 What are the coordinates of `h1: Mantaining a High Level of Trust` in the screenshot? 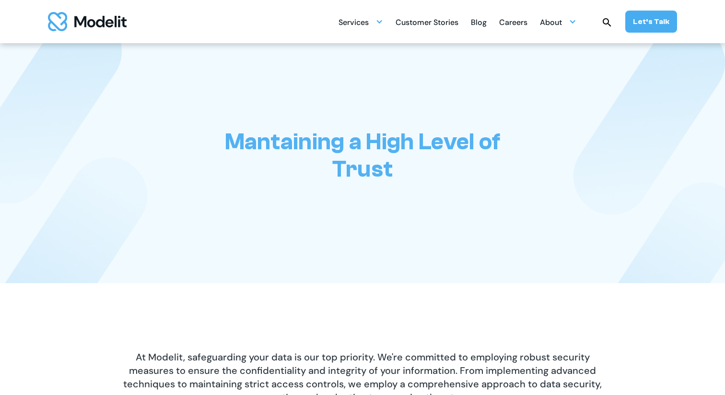 It's located at (363, 155).